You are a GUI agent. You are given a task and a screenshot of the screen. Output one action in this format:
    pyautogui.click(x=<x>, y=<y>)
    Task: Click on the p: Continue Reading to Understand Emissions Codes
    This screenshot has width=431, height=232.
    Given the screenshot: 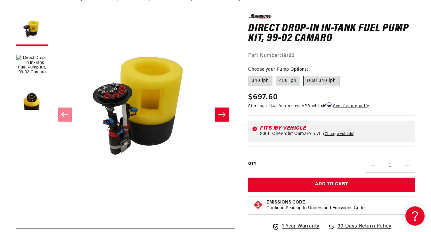 What is the action you would take?
    pyautogui.click(x=317, y=209)
    